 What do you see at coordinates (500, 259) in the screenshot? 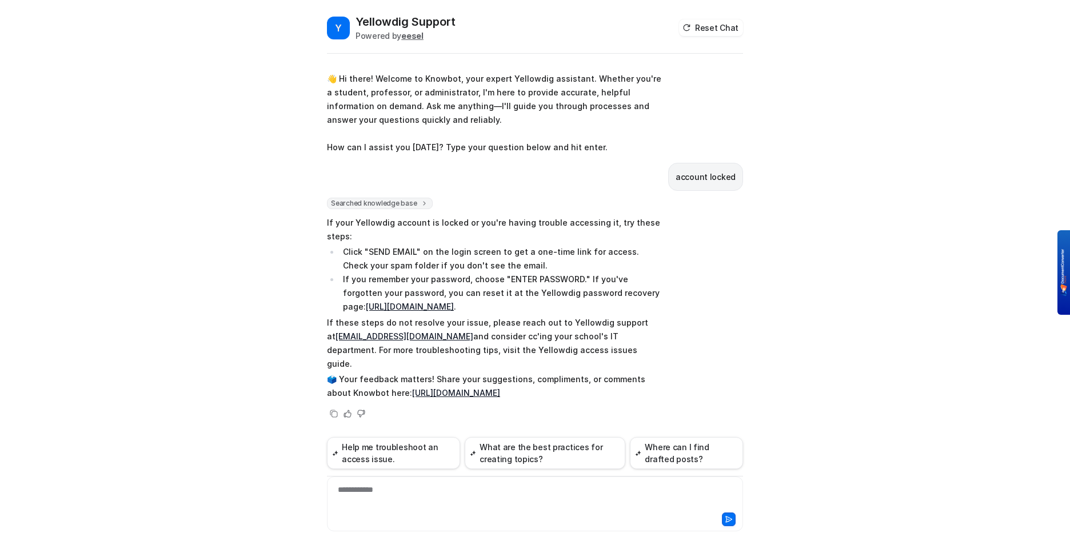
I see `li: Click "SEND EMAIL" on the login screen to get a one-time link for access. Check your spam folder ...` at bounding box center [500, 259].